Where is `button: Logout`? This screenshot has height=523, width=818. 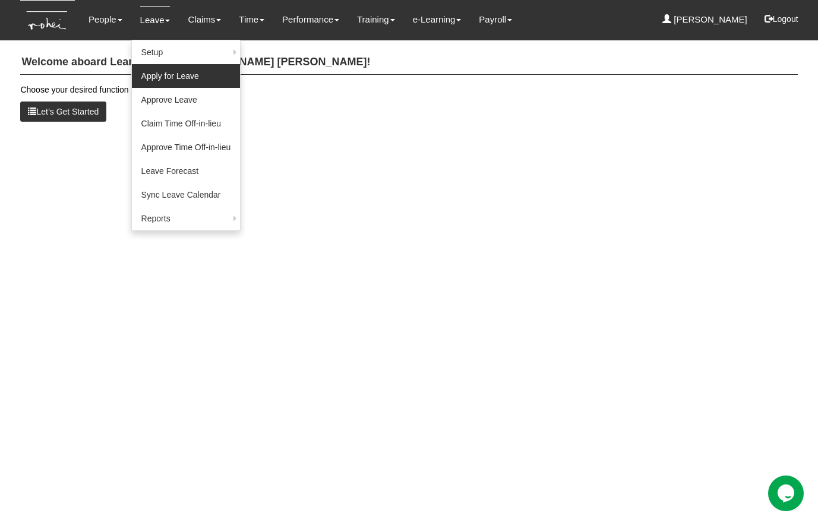
button: Logout is located at coordinates (781, 19).